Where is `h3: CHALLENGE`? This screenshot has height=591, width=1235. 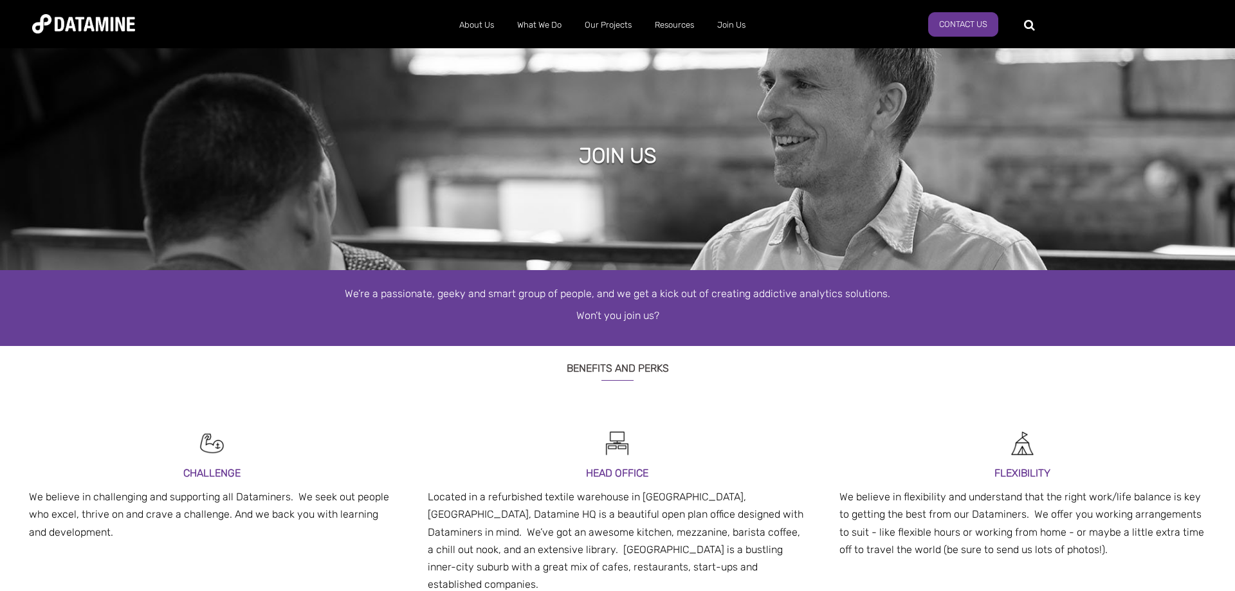
h3: CHALLENGE is located at coordinates (212, 473).